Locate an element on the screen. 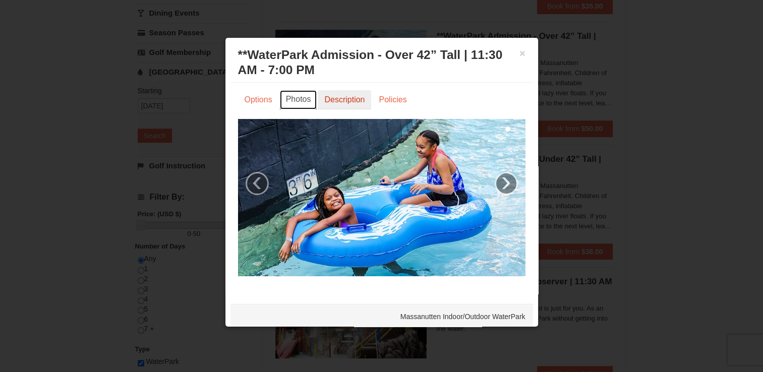 The width and height of the screenshot is (763, 372). a: Description is located at coordinates (344, 100).